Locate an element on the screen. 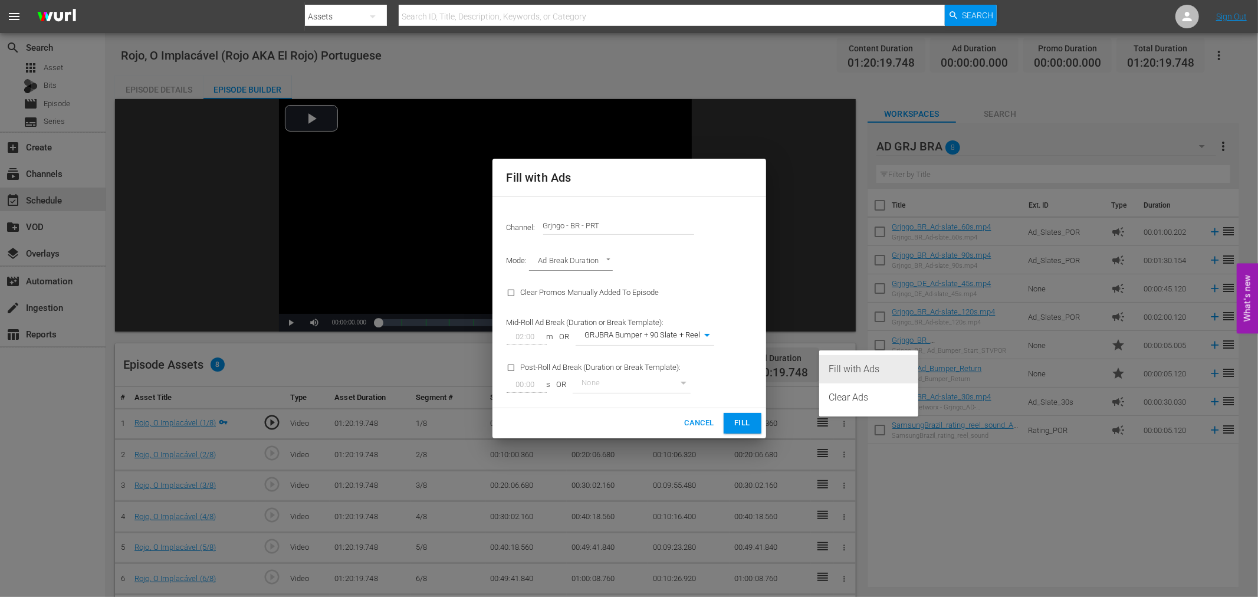 This screenshot has height=597, width=1258. span: s is located at coordinates (549, 385).